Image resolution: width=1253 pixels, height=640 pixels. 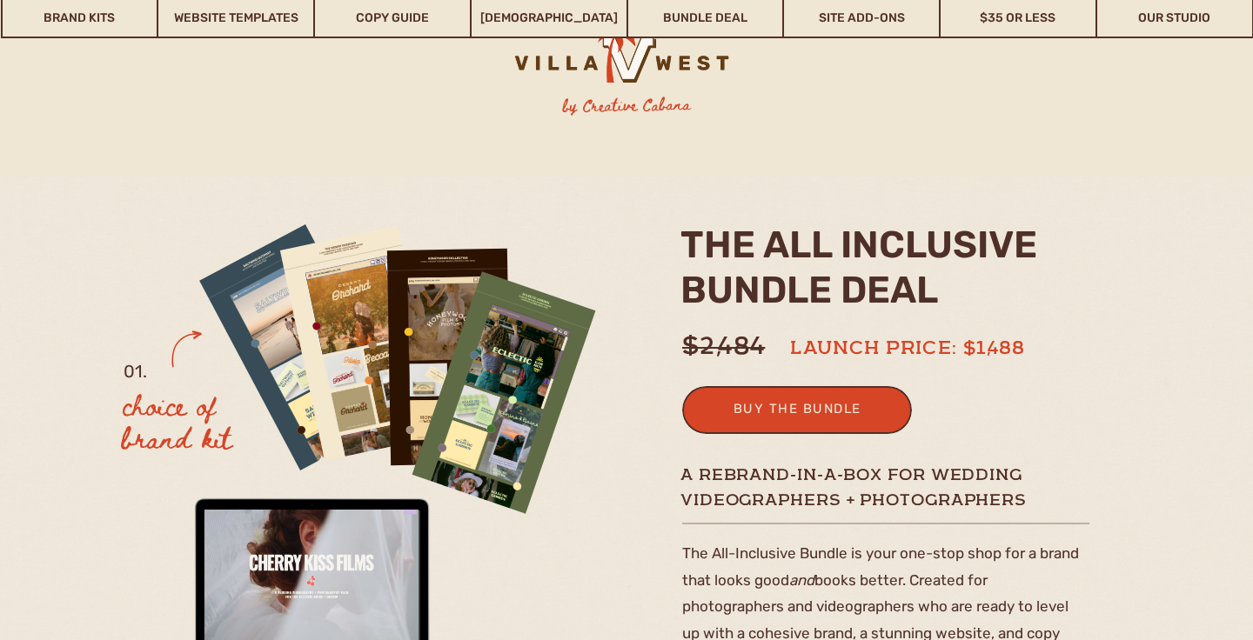 What do you see at coordinates (137, 376) in the screenshot?
I see `h2: 01.` at bounding box center [137, 376].